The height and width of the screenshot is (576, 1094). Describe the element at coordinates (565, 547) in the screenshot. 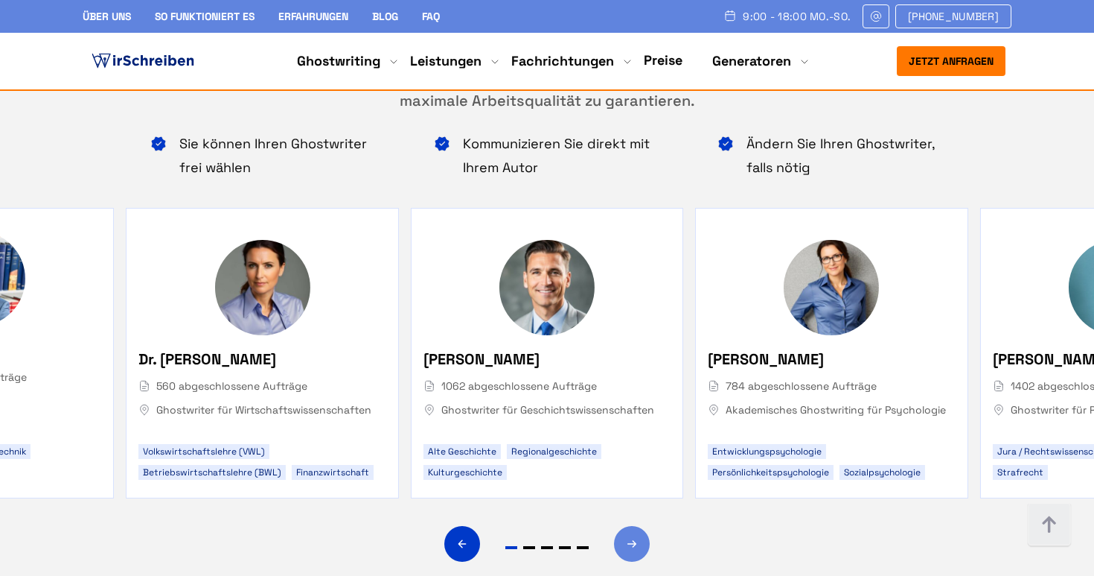

I see `span: Go to slide 4` at that location.